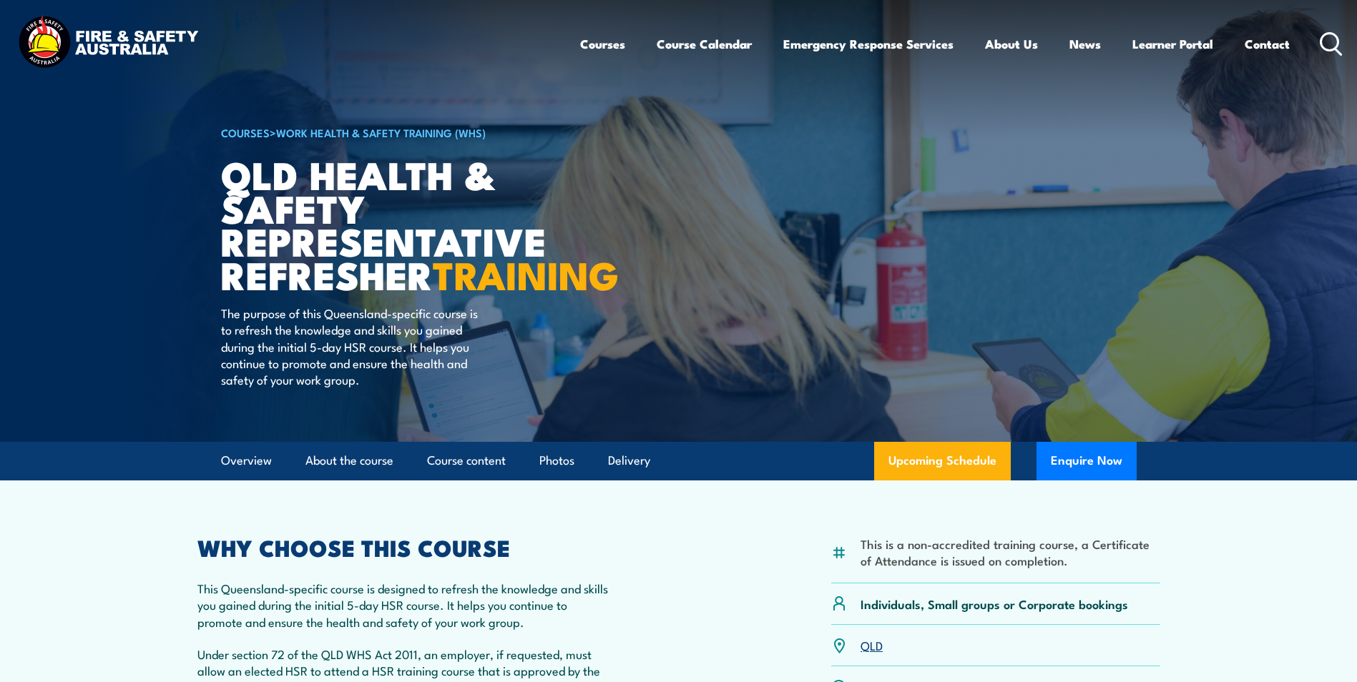  I want to click on a: Course content, so click(466, 461).